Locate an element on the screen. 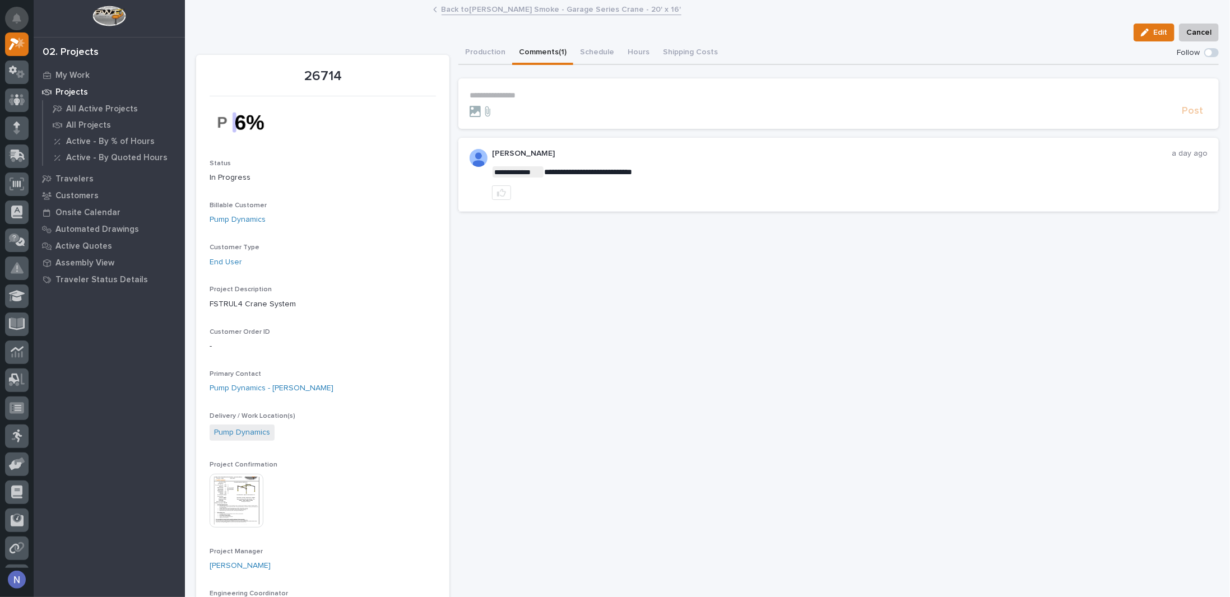 This screenshot has height=597, width=1230. p: 26714 is located at coordinates (323, 76).